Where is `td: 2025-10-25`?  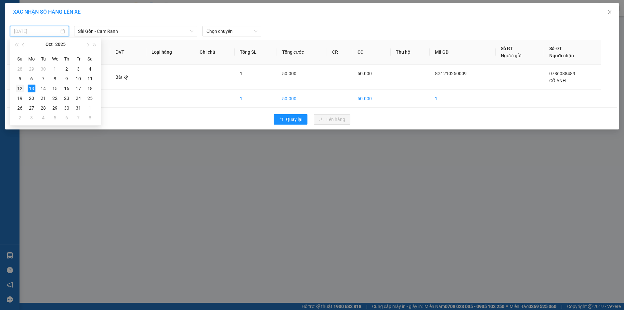
td: 2025-10-25 is located at coordinates (90, 98).